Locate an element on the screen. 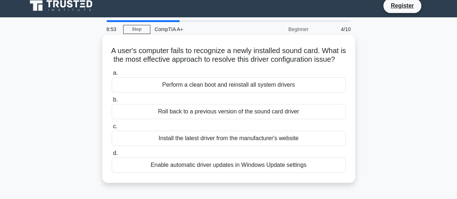  div: CompTIA A+ is located at coordinates (200, 29).